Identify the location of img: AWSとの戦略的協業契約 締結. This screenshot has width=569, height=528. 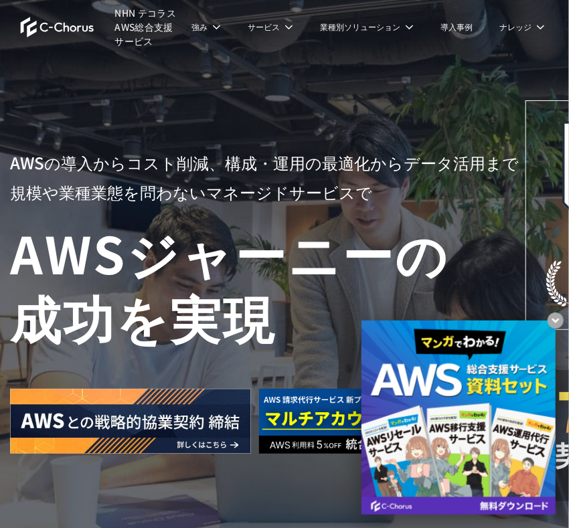
(130, 421).